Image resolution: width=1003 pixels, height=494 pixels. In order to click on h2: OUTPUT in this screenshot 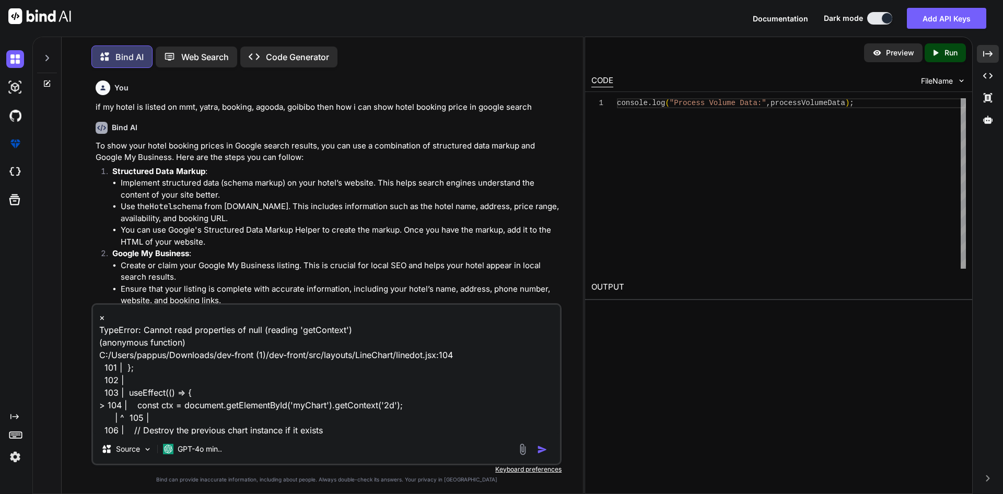, I will do `click(778, 287)`.